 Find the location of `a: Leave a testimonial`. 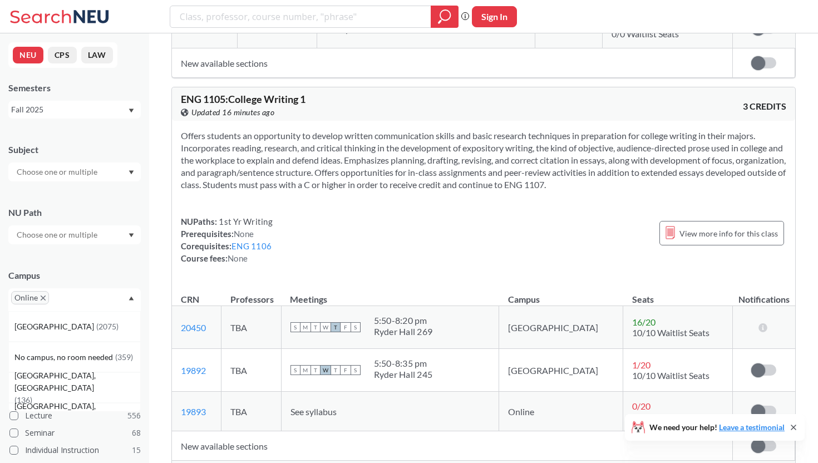

a: Leave a testimonial is located at coordinates (752, 427).